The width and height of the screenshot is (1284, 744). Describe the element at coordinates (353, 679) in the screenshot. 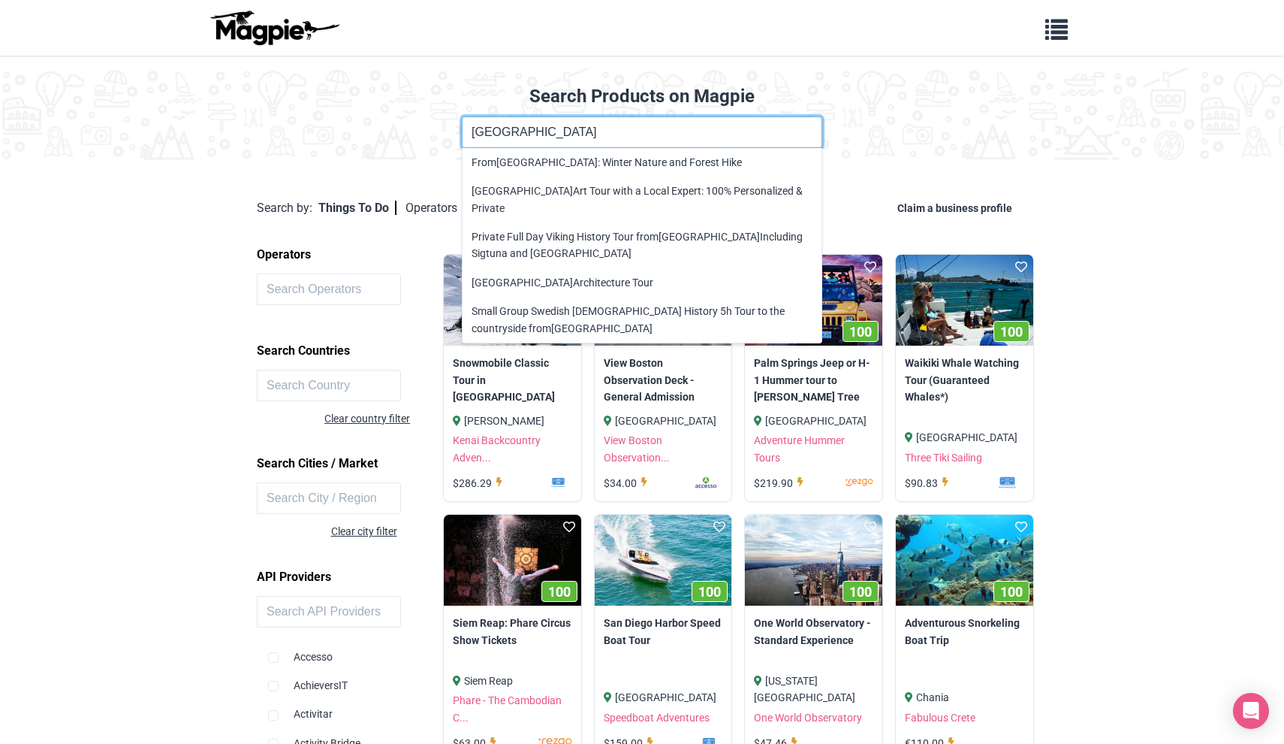

I see `div: AchieversIT` at that location.